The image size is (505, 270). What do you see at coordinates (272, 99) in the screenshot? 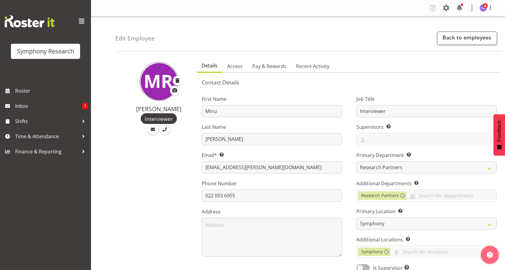
I see `label: First Name` at bounding box center [272, 99].